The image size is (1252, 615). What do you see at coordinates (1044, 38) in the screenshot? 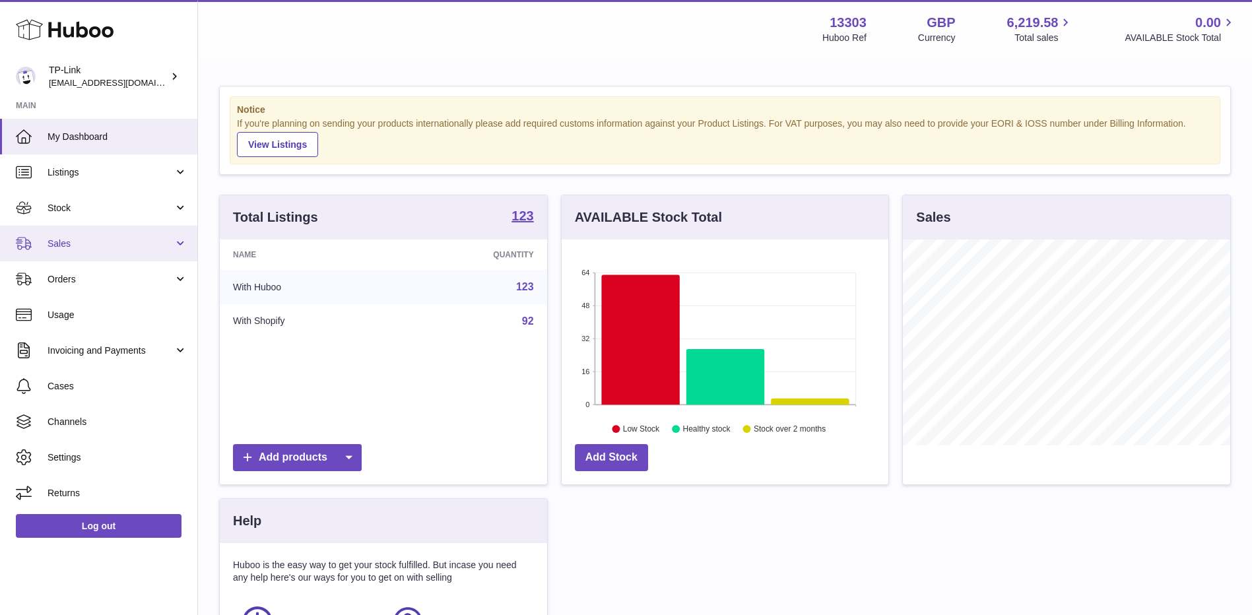
I see `span: Total sales` at bounding box center [1044, 38].